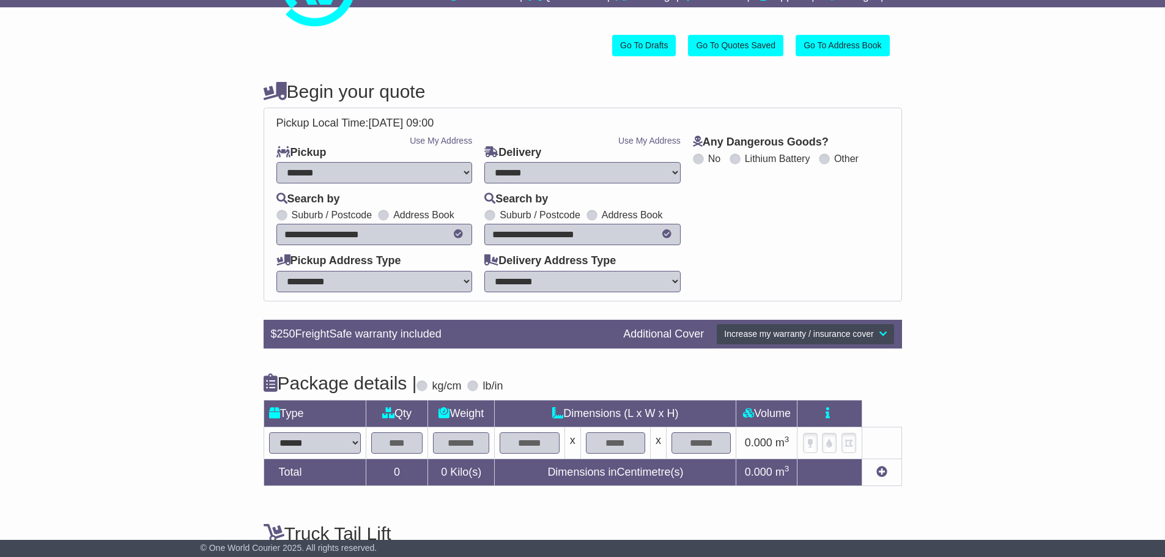  Describe the element at coordinates (583, 91) in the screenshot. I see `h4: Begin your quote` at that location.